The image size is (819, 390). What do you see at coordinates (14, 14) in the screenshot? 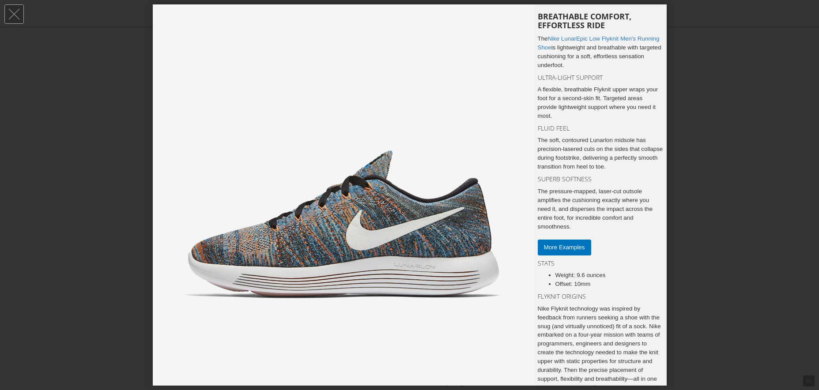
I see `a: Close` at bounding box center [14, 14].